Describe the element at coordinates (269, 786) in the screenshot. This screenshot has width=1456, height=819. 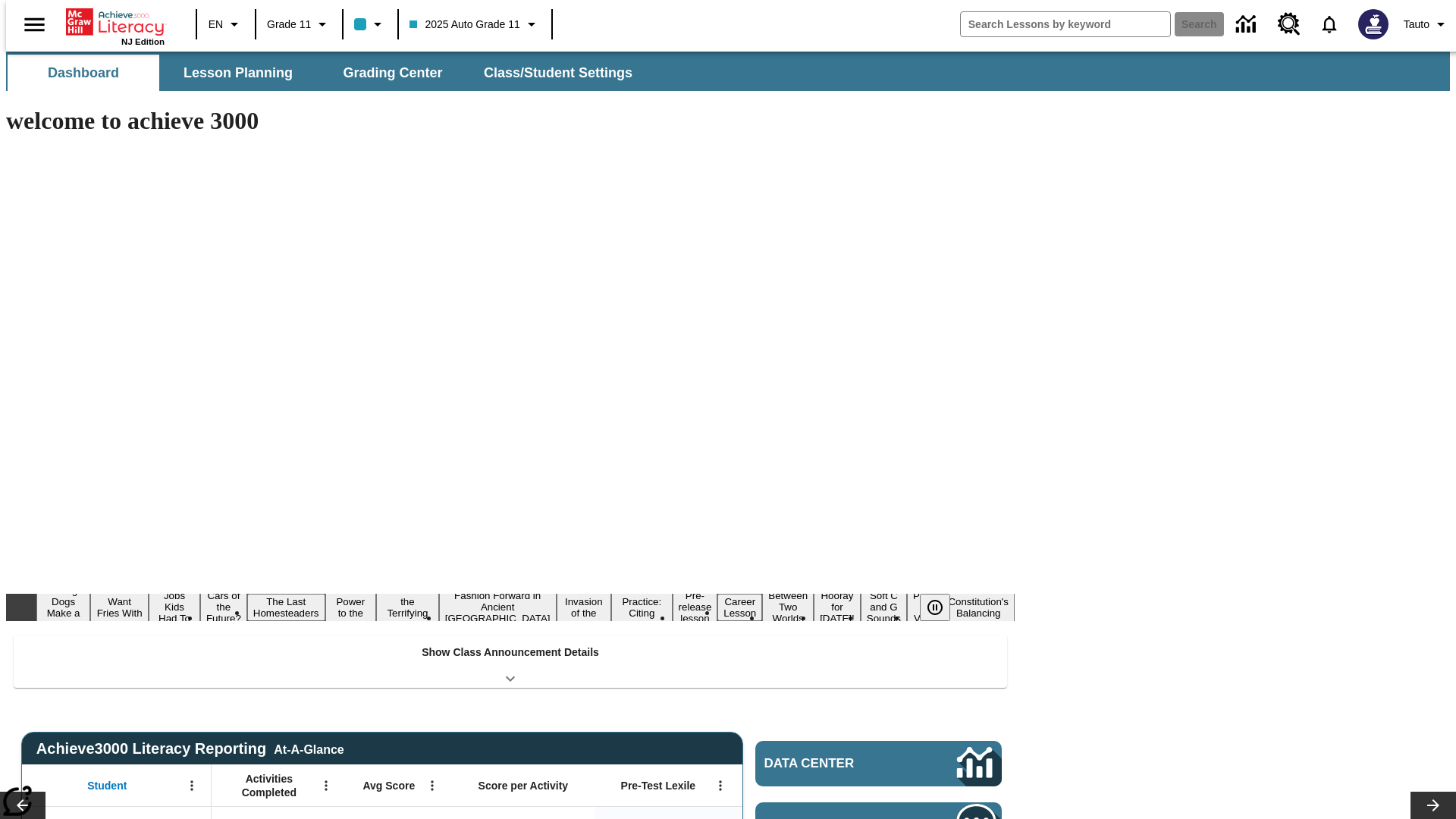
I see `span: Activities Completed` at that location.